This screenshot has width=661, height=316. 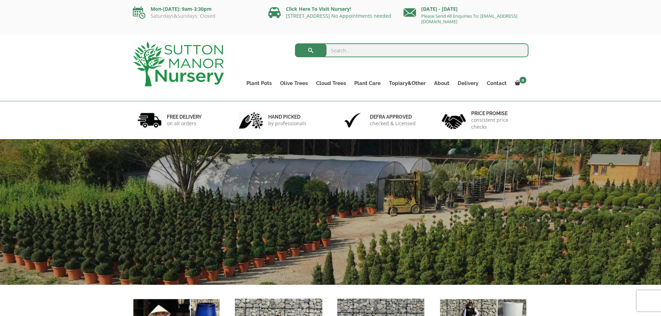 I want to click on a: Cloud Trees, so click(x=331, y=83).